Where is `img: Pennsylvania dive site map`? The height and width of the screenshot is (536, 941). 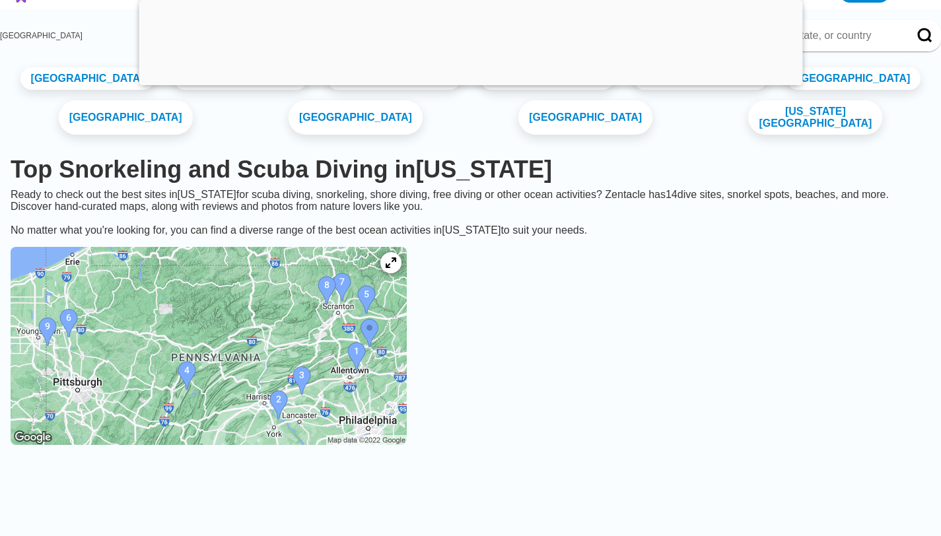 img: Pennsylvania dive site map is located at coordinates (209, 346).